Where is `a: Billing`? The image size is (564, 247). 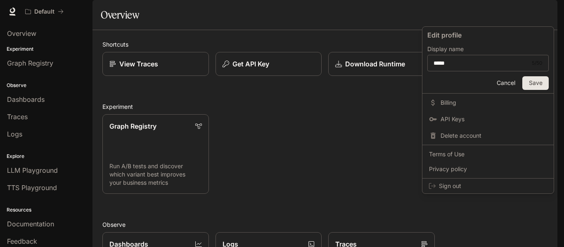
a: Billing is located at coordinates (488, 103).